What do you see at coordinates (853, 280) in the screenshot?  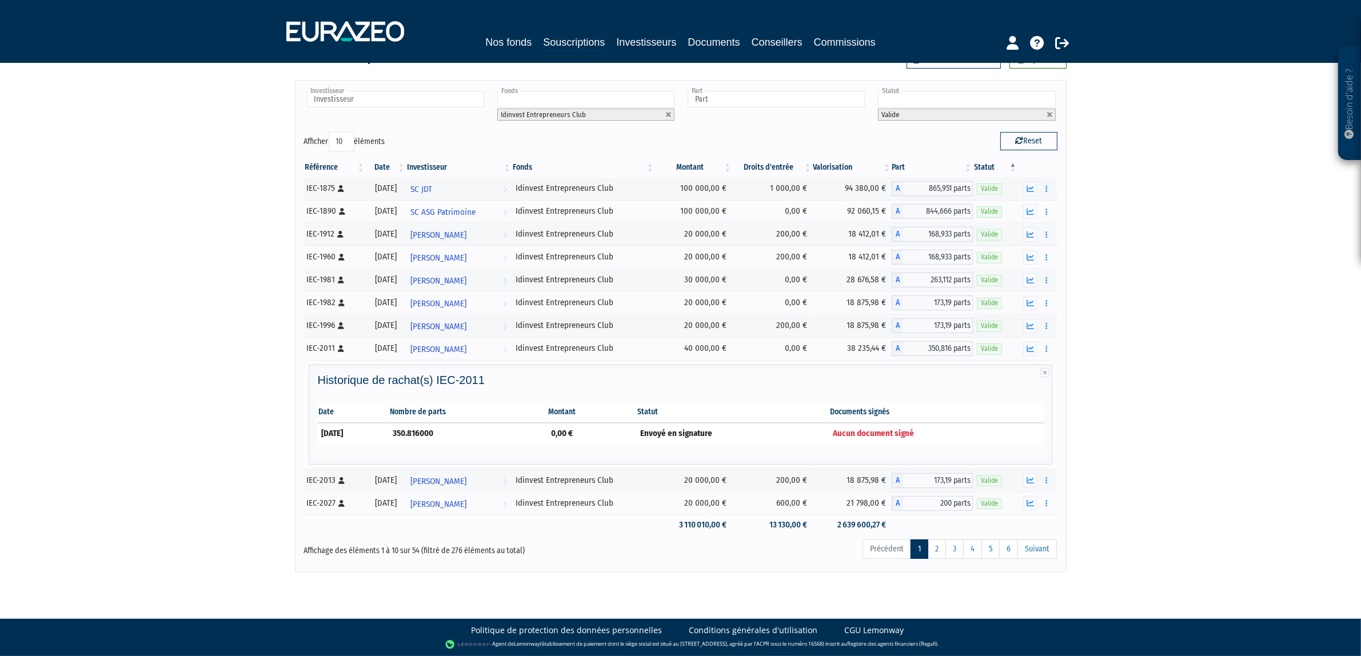 I see `td: 28 676,58 €` at bounding box center [853, 280].